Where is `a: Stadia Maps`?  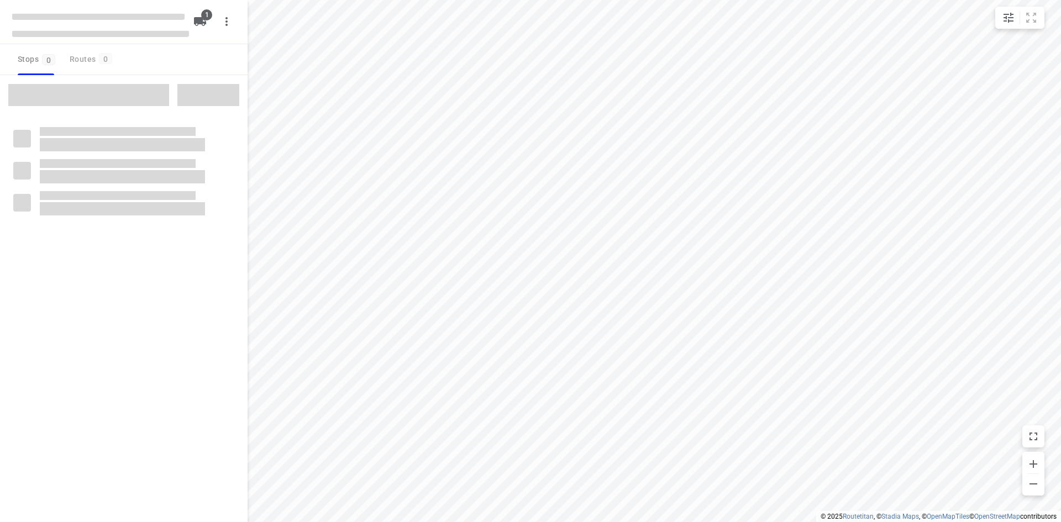 a: Stadia Maps is located at coordinates (900, 517).